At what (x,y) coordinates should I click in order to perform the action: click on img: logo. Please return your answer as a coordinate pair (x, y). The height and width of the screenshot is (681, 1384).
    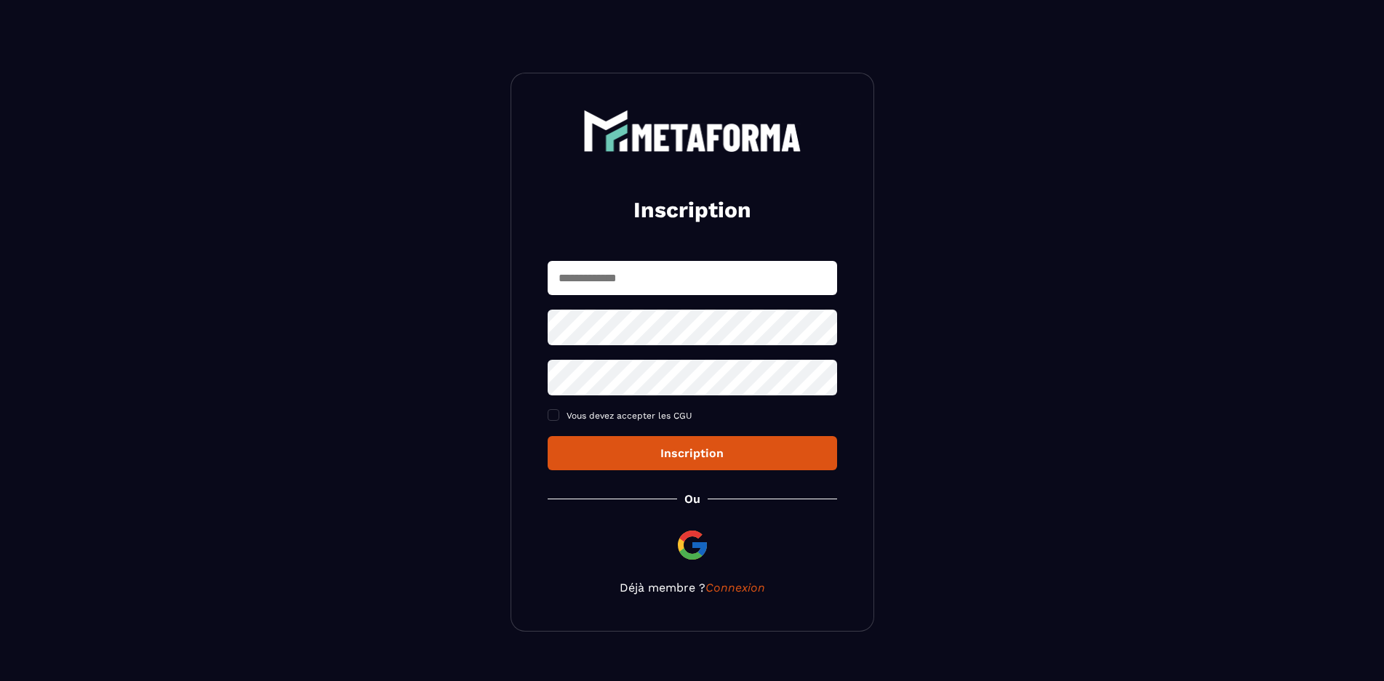
    Looking at the image, I should click on (692, 131).